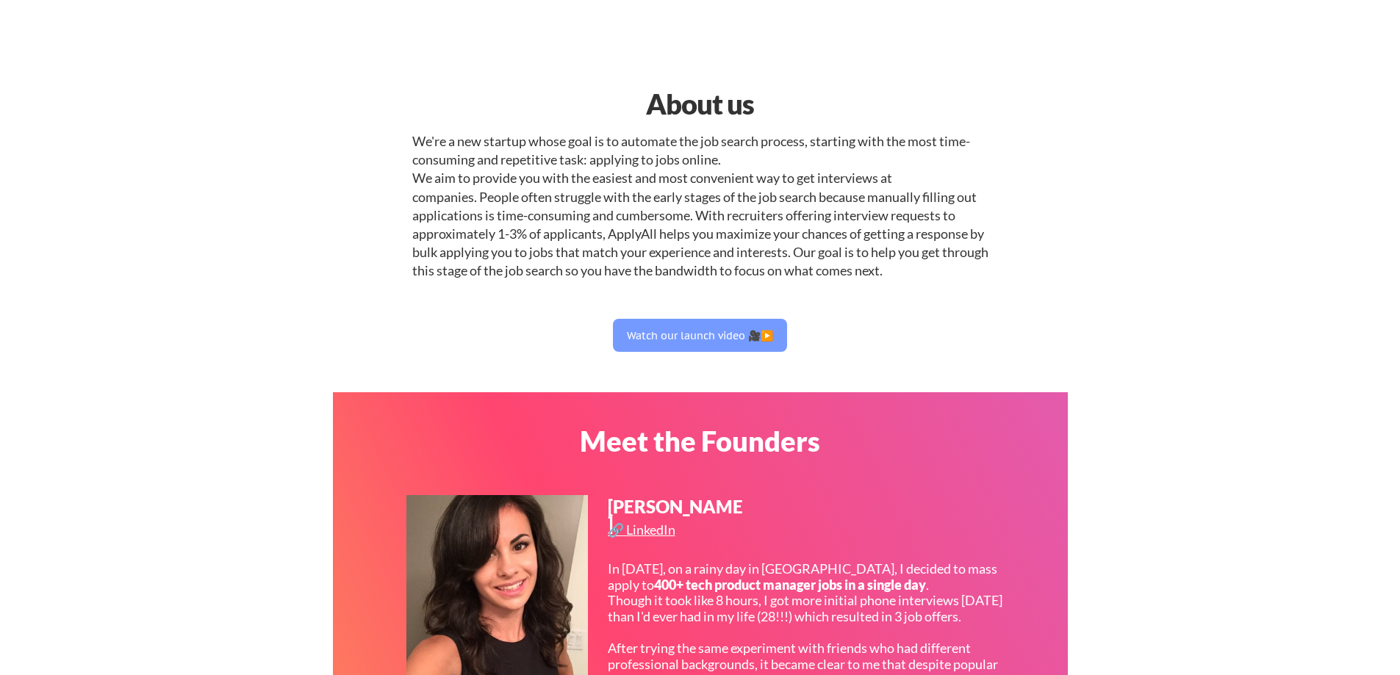 Image resolution: width=1400 pixels, height=675 pixels. Describe the element at coordinates (699, 441) in the screenshot. I see `div: Meet the Founders` at that location.